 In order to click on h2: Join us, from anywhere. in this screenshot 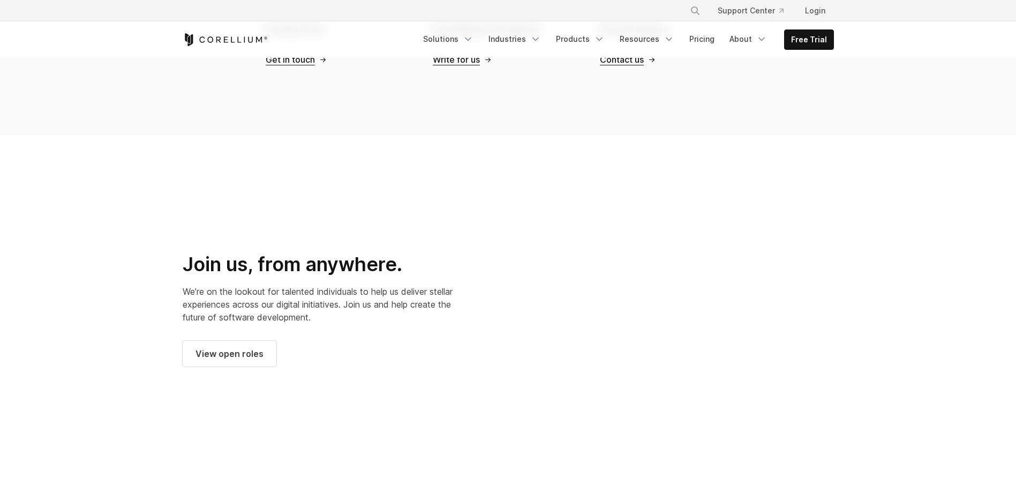, I will do `click(320, 264)`.